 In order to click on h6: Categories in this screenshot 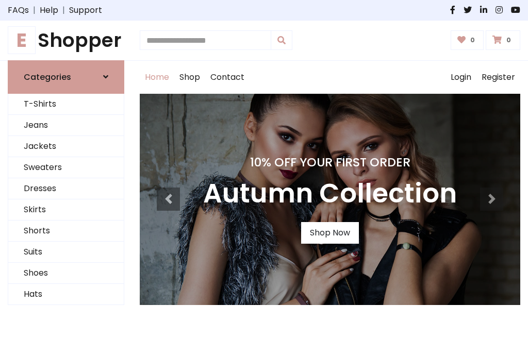, I will do `click(47, 77)`.